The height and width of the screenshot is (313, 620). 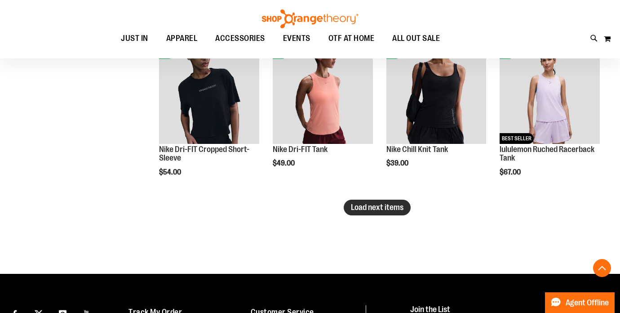 What do you see at coordinates (416, 38) in the screenshot?
I see `span: ALL OUT SALE` at bounding box center [416, 38].